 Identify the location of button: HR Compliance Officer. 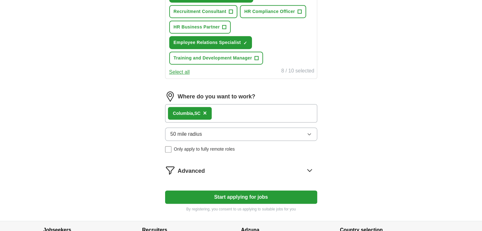
(273, 11).